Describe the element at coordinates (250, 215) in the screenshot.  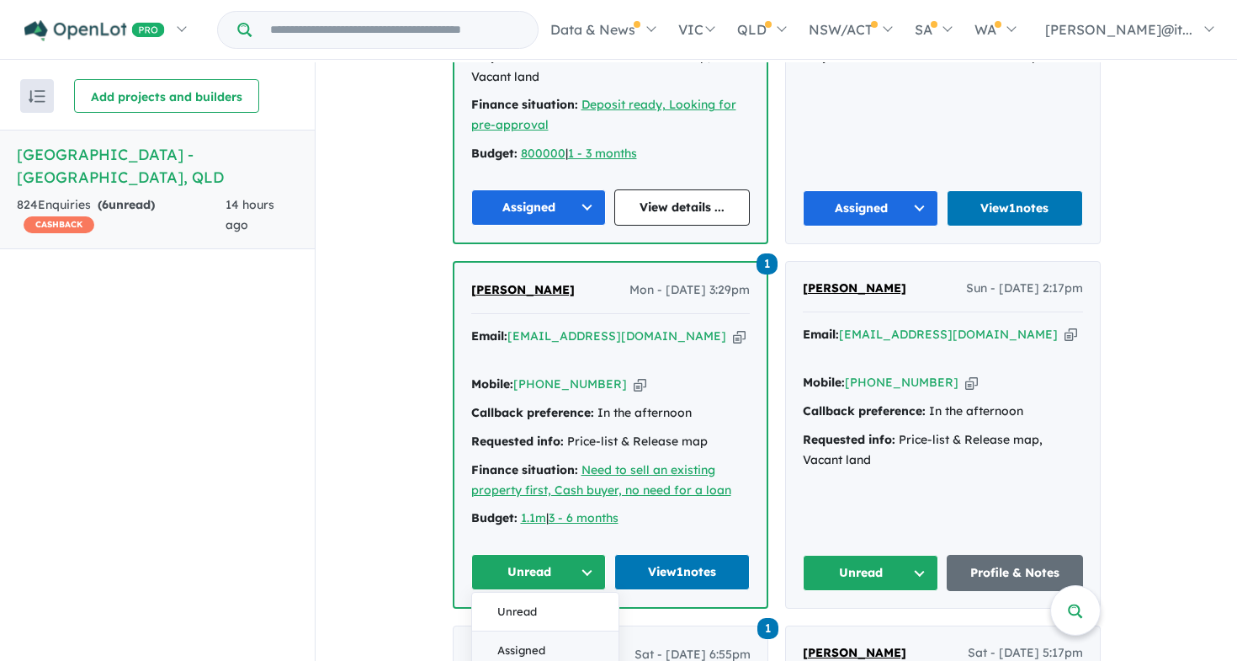
I see `span: 14 hours ago` at that location.